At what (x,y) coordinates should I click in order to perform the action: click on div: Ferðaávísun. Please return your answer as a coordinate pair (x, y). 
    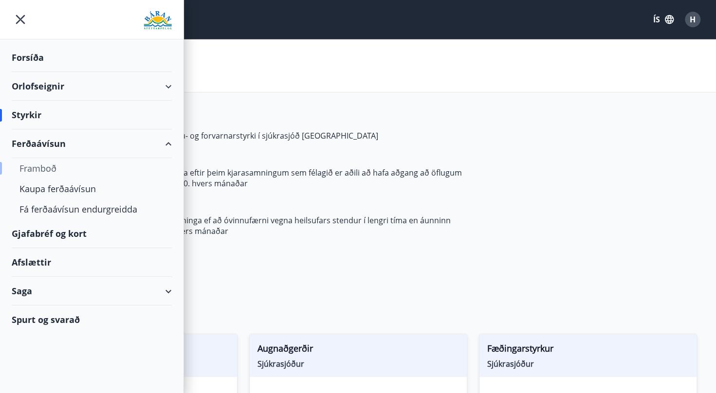
    Looking at the image, I should click on (91, 144).